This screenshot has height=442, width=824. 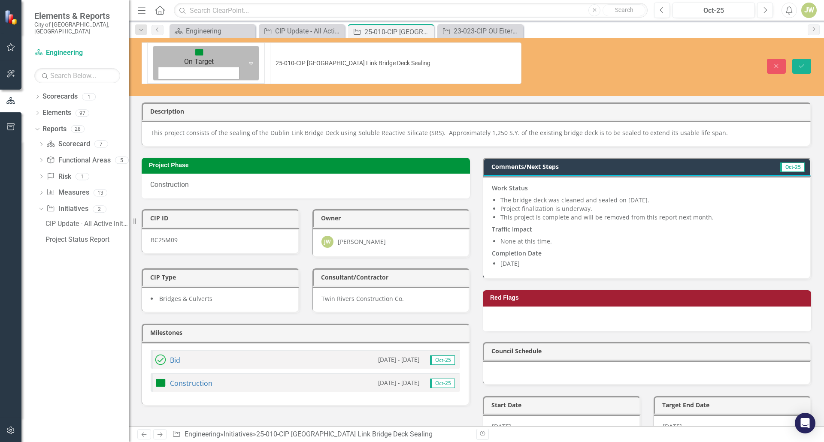 What do you see at coordinates (186, 299) in the screenshot?
I see `span: Bridges & Culverts` at bounding box center [186, 299].